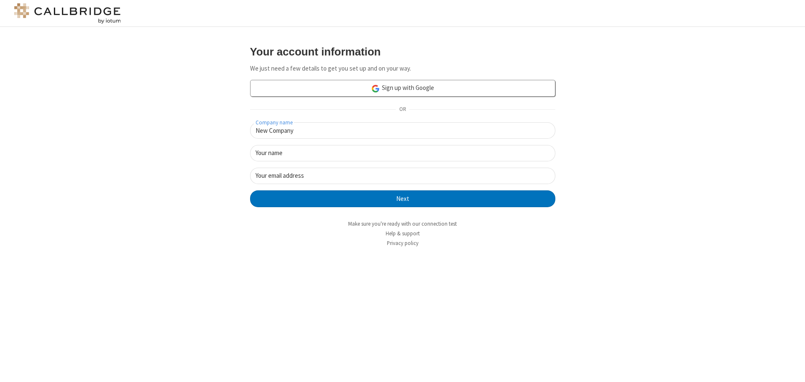  Describe the element at coordinates (402, 224) in the screenshot. I see `a: Make sure you're ready with our connection test` at that location.